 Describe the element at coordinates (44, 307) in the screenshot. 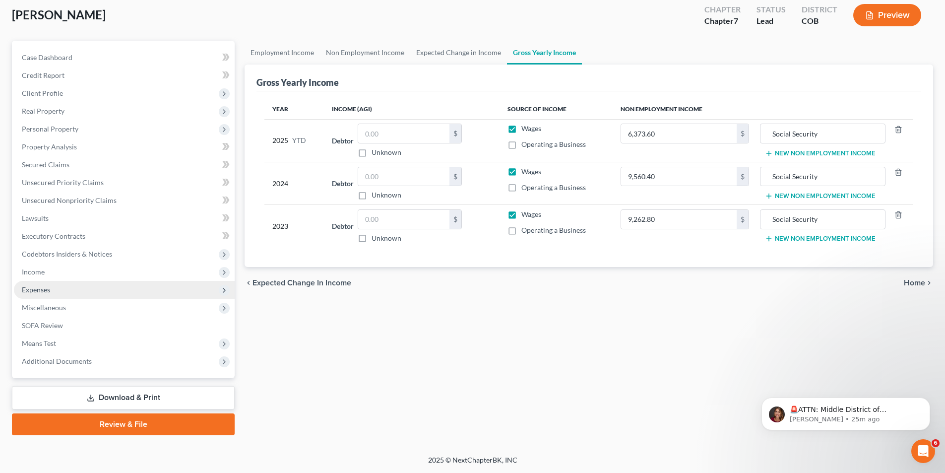

I see `span: Miscellaneous` at that location.